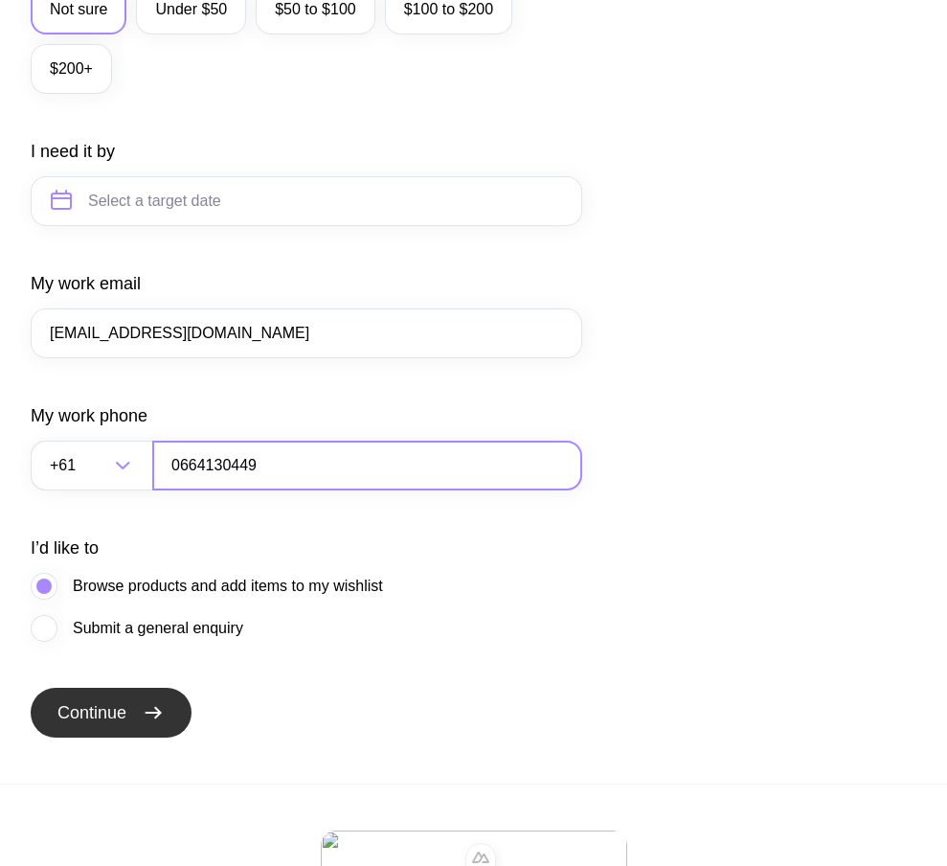 The width and height of the screenshot is (947, 866). What do you see at coordinates (64, 465) in the screenshot?
I see `span: +61` at bounding box center [64, 465].